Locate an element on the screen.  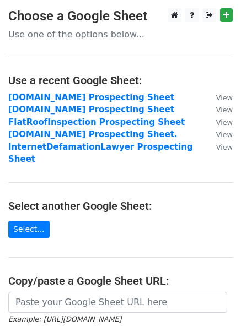
strong: FlatRoofInspection Prospecting Sheet is located at coordinates (96, 122).